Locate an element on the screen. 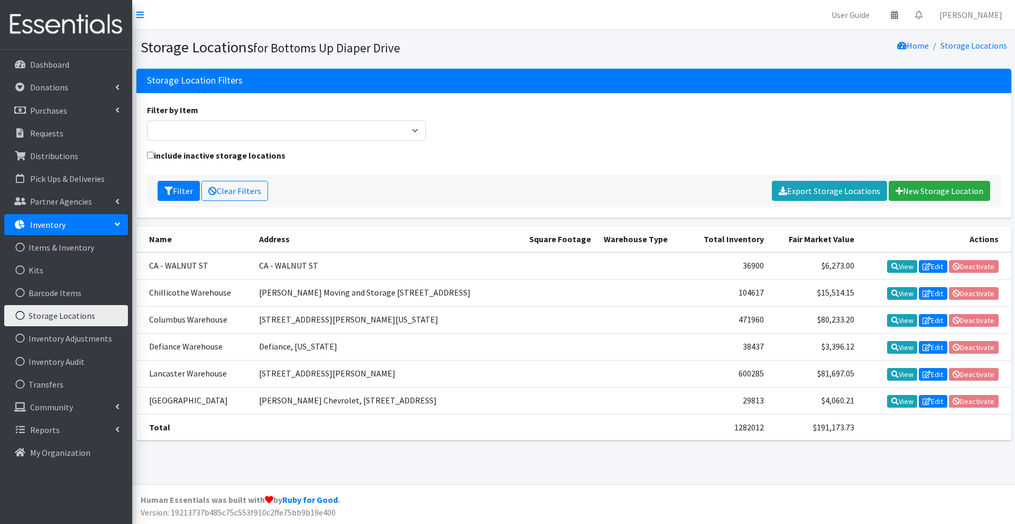  button: Filter is located at coordinates (179, 191).